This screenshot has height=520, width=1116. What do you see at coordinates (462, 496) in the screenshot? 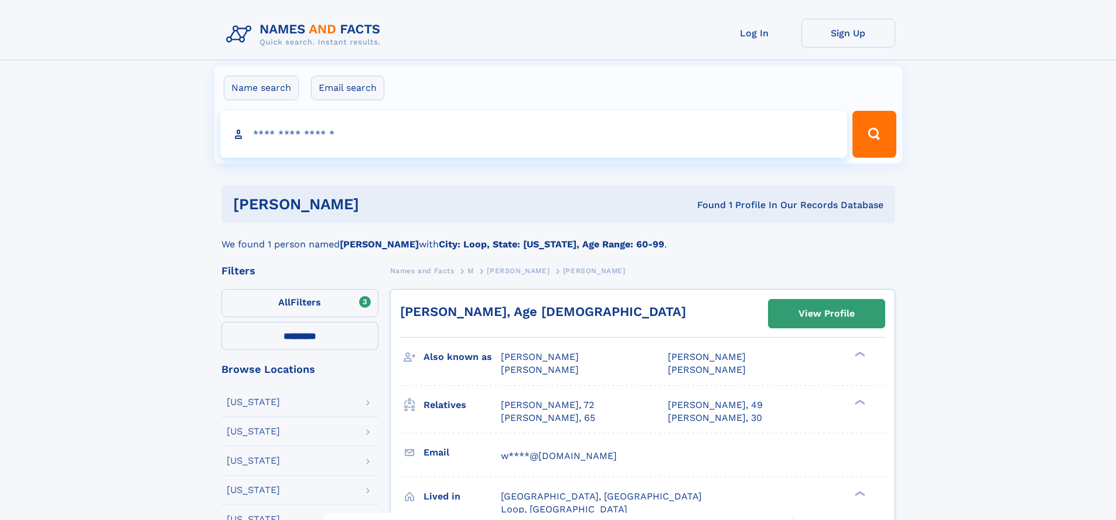
I see `h3: Lived in` at bounding box center [462, 496].